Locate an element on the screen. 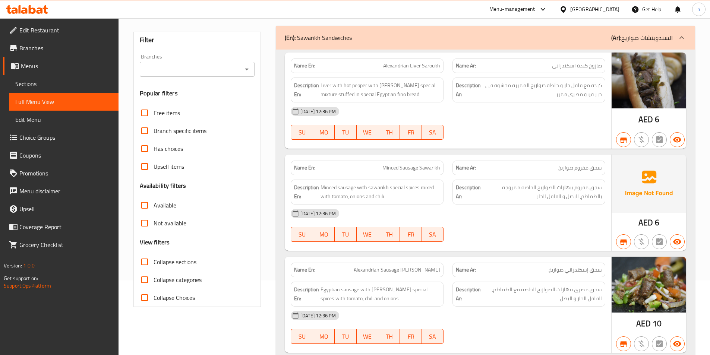 This screenshot has height=355, width=710. span: Promotions is located at coordinates (66, 173).